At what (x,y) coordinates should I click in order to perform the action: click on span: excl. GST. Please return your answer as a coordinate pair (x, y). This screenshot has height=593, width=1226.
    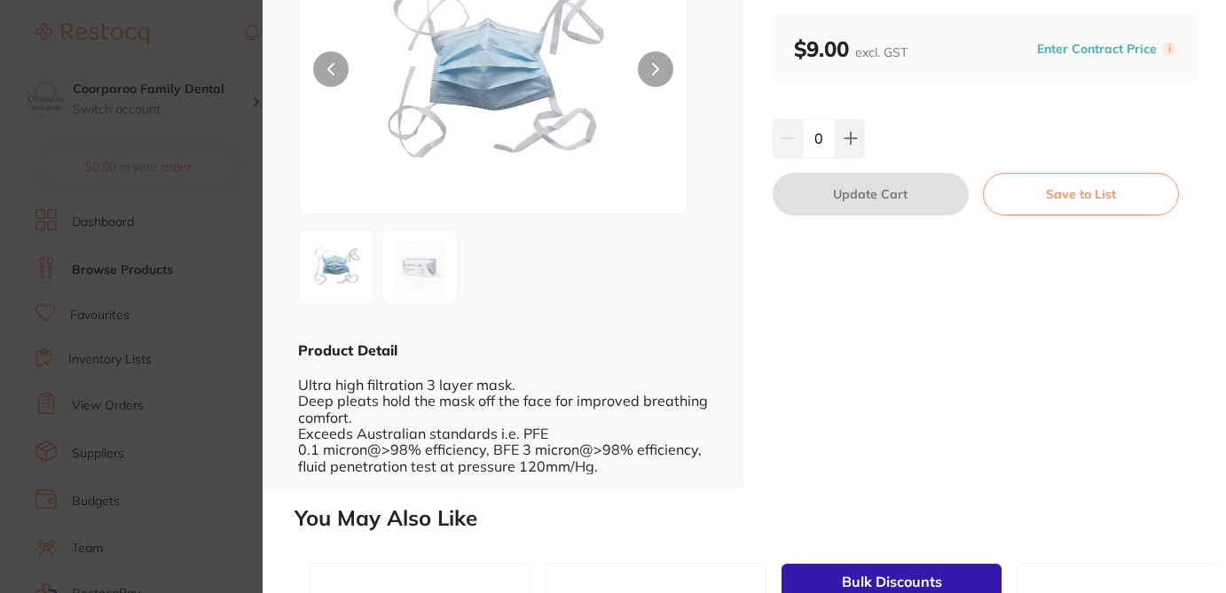
    Looking at the image, I should click on (881, 52).